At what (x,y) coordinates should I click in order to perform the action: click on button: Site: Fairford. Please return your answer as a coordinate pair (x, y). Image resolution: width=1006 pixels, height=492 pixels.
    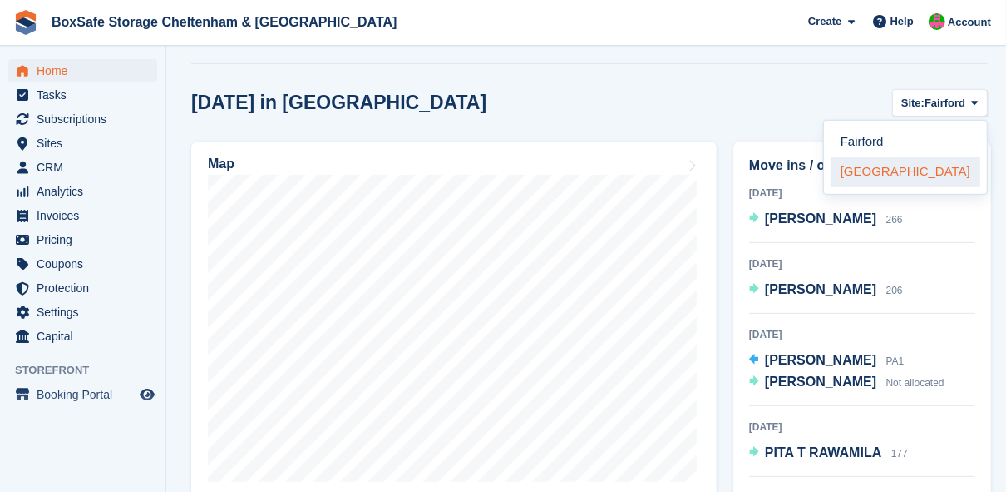
    Looking at the image, I should click on (940, 102).